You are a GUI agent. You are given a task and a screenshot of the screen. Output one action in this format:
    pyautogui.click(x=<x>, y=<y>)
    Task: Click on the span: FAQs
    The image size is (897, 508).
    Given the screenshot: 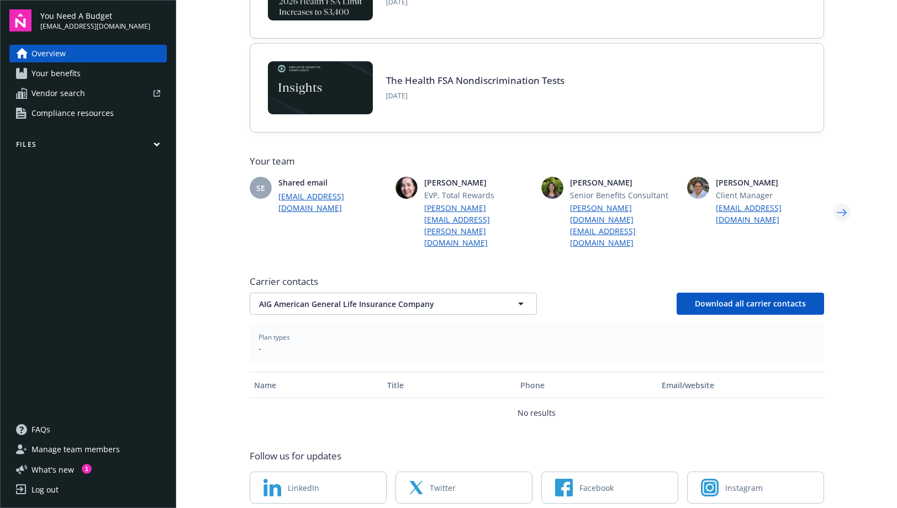 What is the action you would take?
    pyautogui.click(x=41, y=430)
    